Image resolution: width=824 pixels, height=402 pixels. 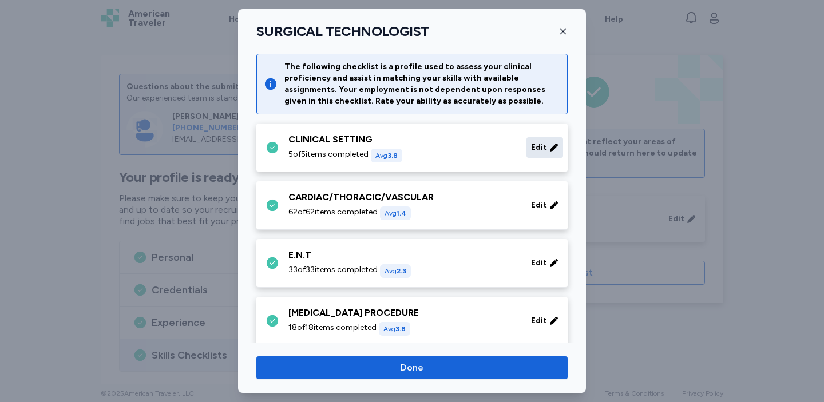 I want to click on div: CARDIAC/THORACIC/VASCULAR, so click(x=403, y=197).